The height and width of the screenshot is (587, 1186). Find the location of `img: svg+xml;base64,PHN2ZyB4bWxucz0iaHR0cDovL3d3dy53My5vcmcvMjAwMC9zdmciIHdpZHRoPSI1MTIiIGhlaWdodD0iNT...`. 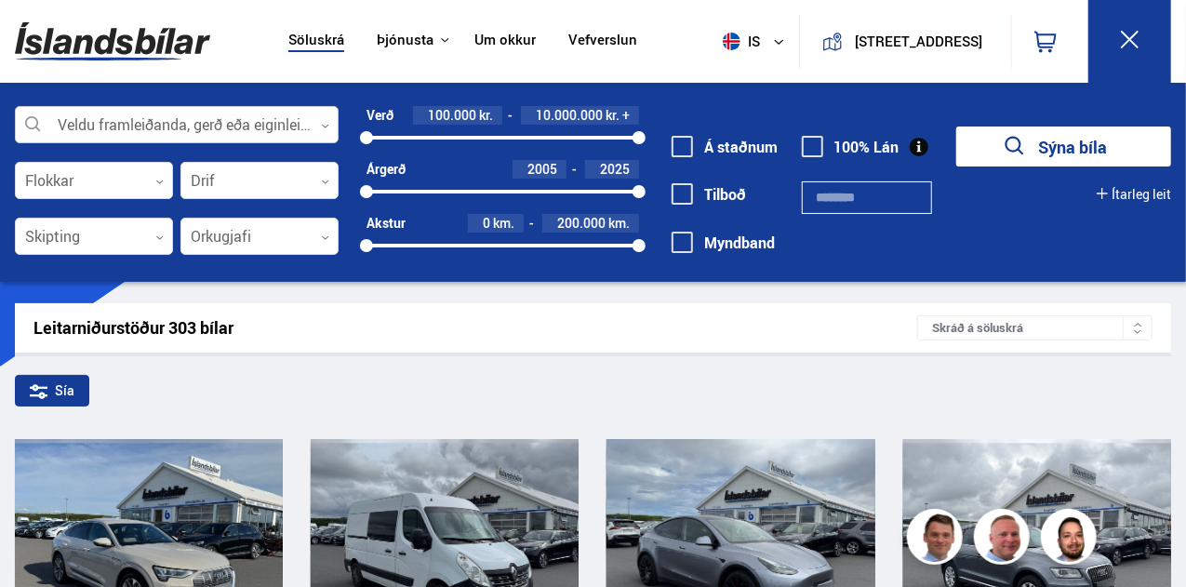

img: svg+xml;base64,PHN2ZyB4bWxucz0iaHR0cDovL3d3dy53My5vcmcvMjAwMC9zdmciIHdpZHRoPSI1MTIiIGhlaWdodD0iNT... is located at coordinates (731, 41).